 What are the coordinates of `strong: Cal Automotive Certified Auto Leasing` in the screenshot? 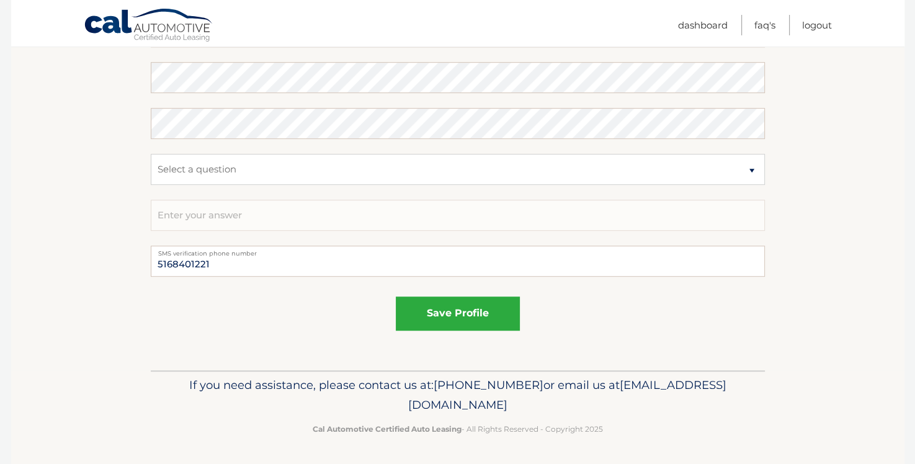 It's located at (387, 429).